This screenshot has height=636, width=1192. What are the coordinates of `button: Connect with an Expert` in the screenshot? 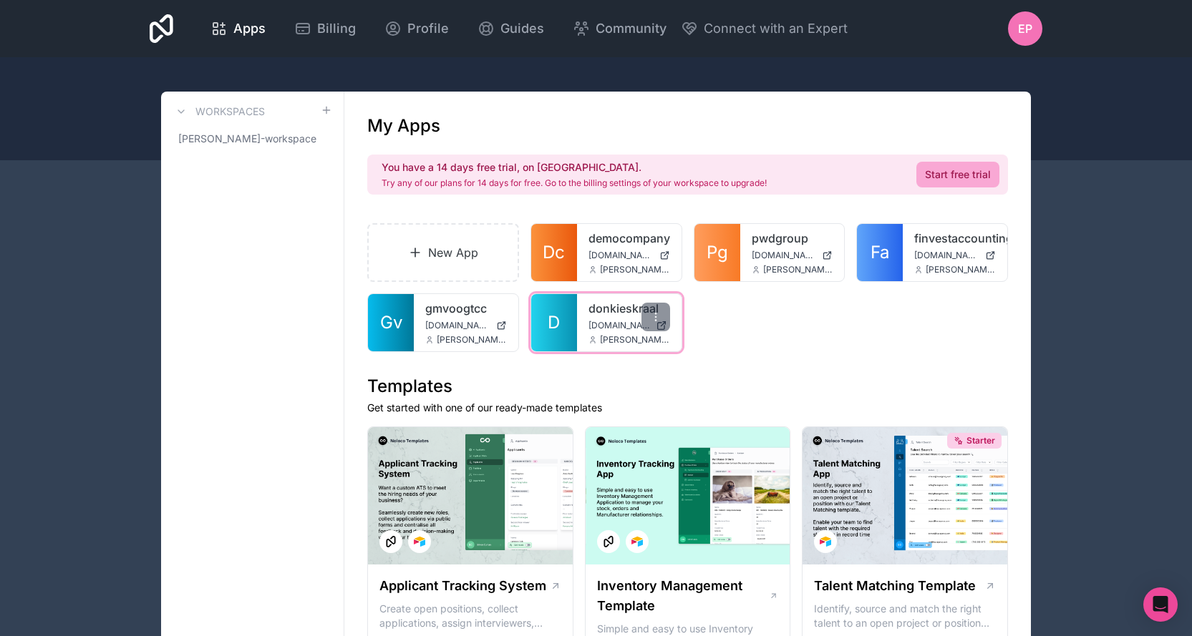 It's located at (764, 29).